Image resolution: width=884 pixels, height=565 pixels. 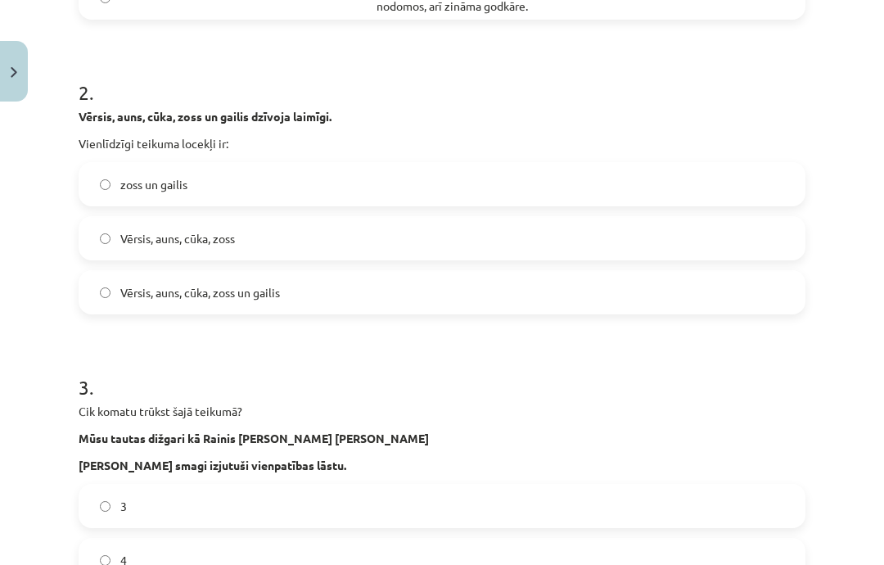 I want to click on p: Cik komatu trūkst šajā teikumā?, so click(x=442, y=411).